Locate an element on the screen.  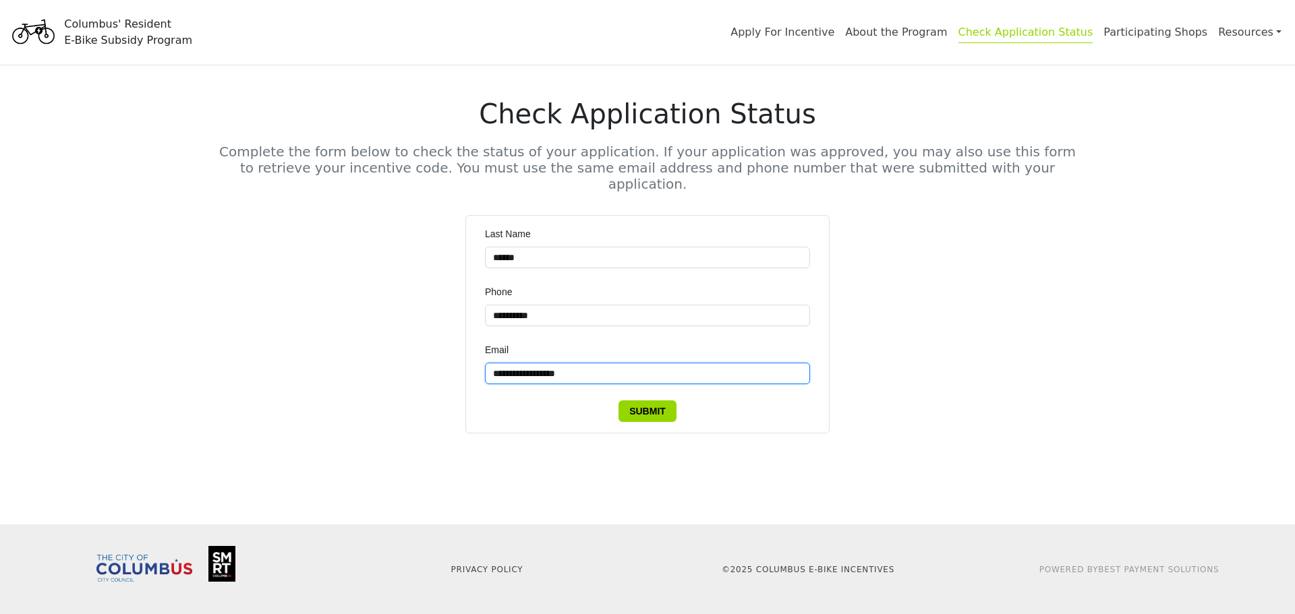
a: Resources is located at coordinates (1250, 32).